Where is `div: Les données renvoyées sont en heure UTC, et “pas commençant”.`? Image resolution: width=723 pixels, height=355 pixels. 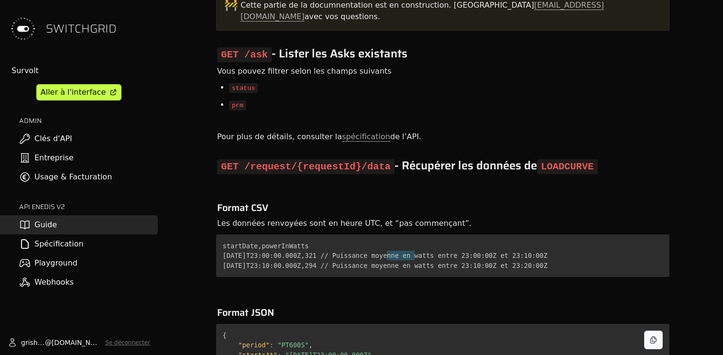
div: Les données renvoyées sont en heure UTC, et “pas commençant”. is located at coordinates (443, 223).